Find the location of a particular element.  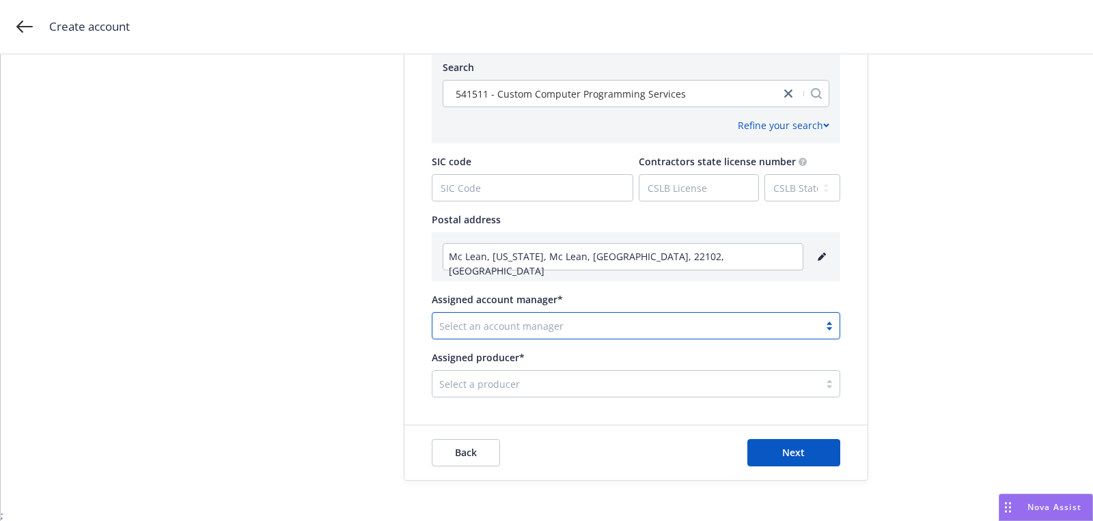

span: Assigned account manager* is located at coordinates (497, 299).